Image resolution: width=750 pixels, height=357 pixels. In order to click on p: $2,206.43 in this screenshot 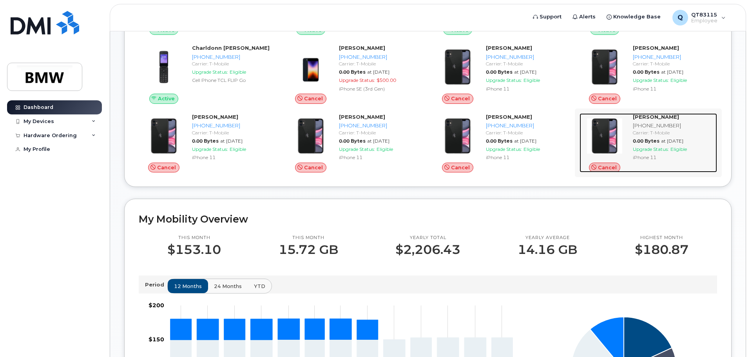, I will do `click(428, 249)`.